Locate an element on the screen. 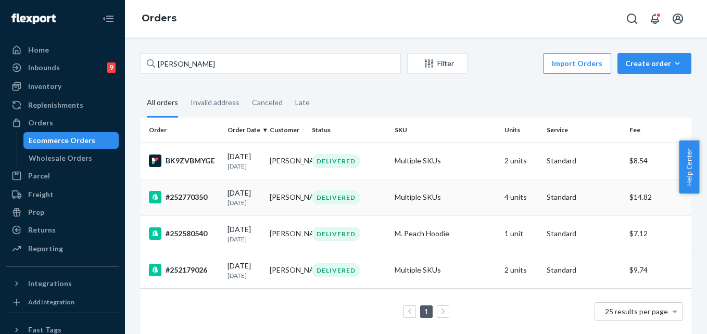 This screenshot has height=334, width=707. a: Freight is located at coordinates (62, 195).